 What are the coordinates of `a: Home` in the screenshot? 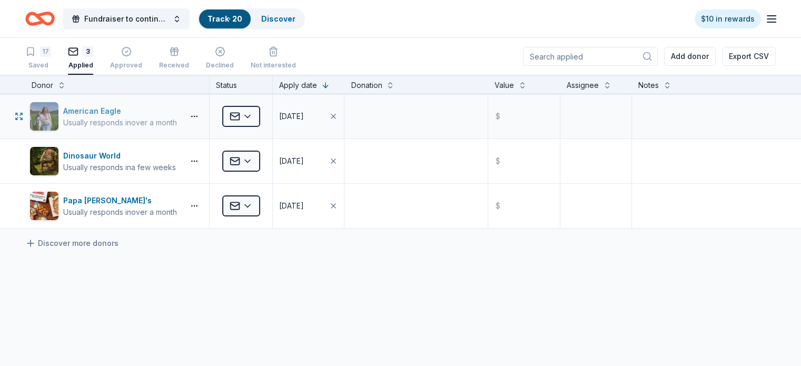 It's located at (40, 18).